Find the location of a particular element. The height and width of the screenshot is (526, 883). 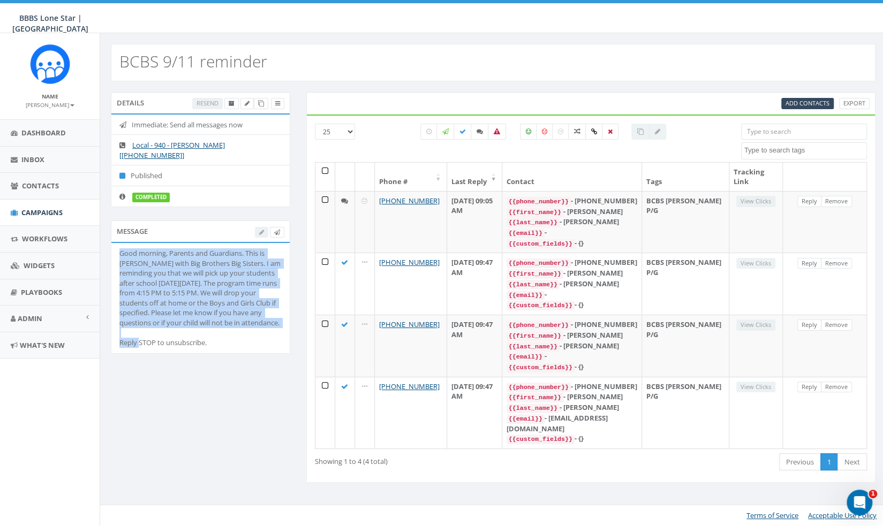

textarea: Search is located at coordinates (806, 150).